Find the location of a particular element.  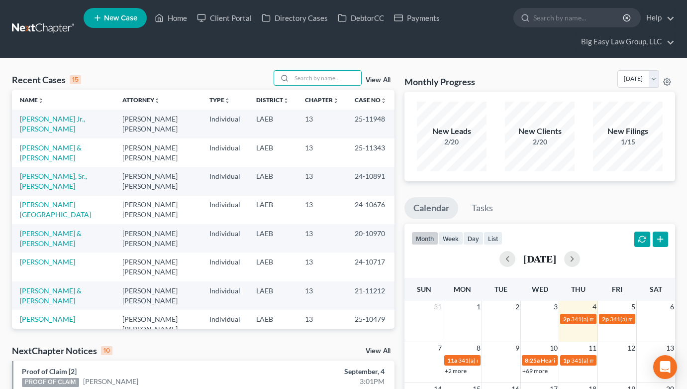

div: September, 4 is located at coordinates (328, 371).